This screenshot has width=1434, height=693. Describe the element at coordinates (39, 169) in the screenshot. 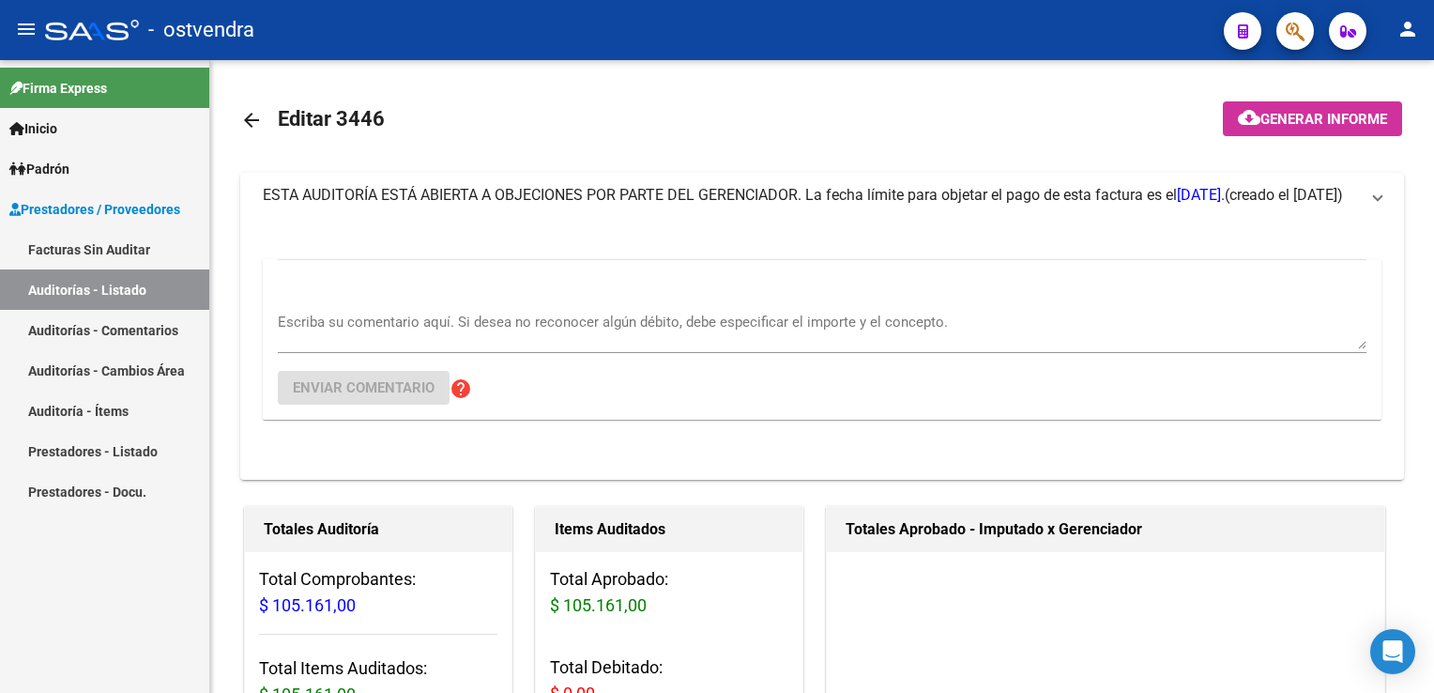

I see `span: Padrón` at that location.